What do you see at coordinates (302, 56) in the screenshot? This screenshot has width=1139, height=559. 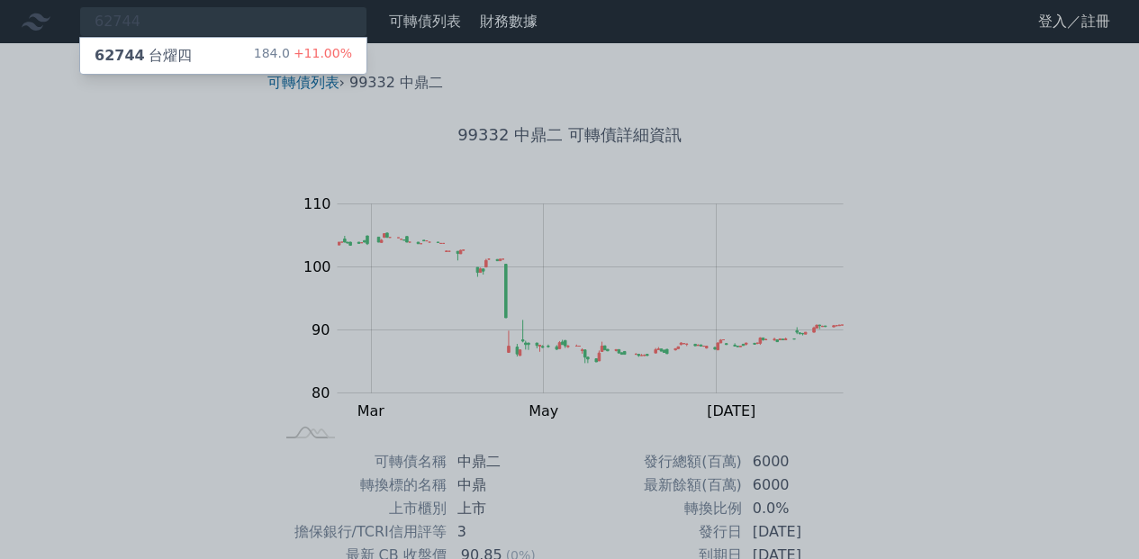 I see `div: 184.0` at bounding box center [302, 56].